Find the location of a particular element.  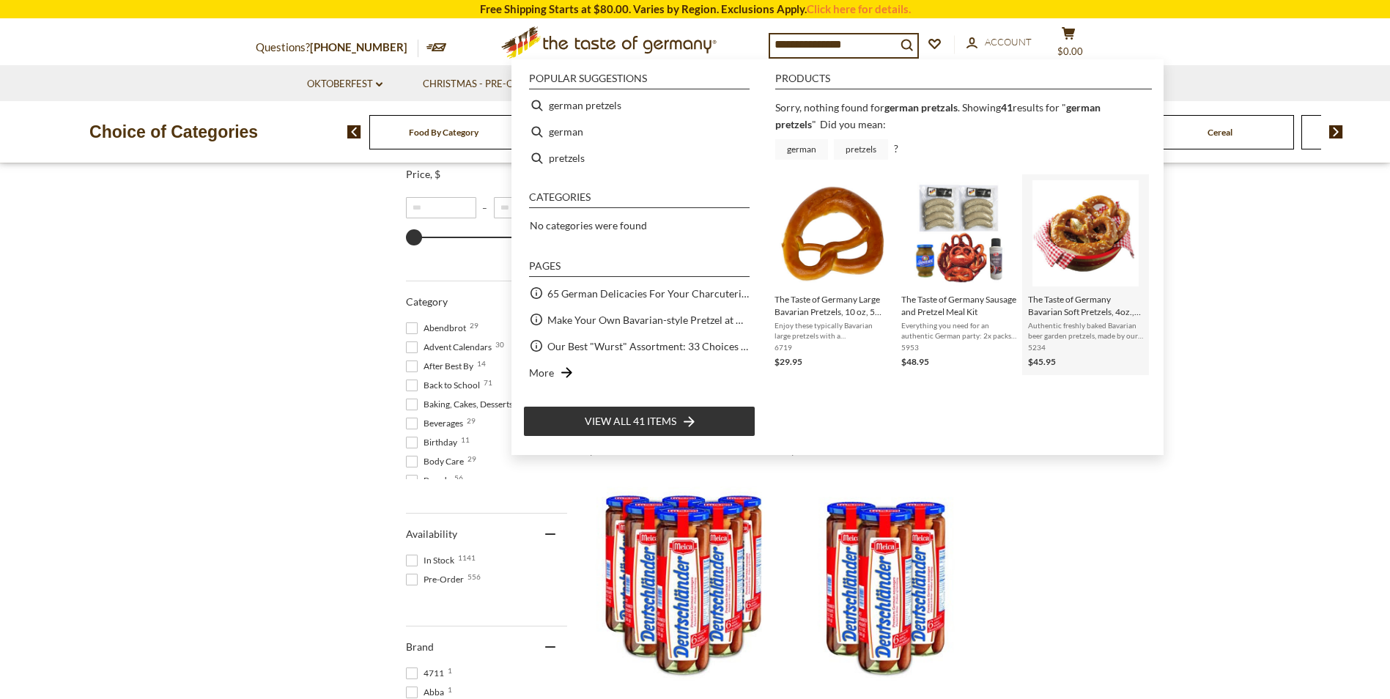

li: 65 German Delicacies For Your Charcuterie Board is located at coordinates (639, 293).